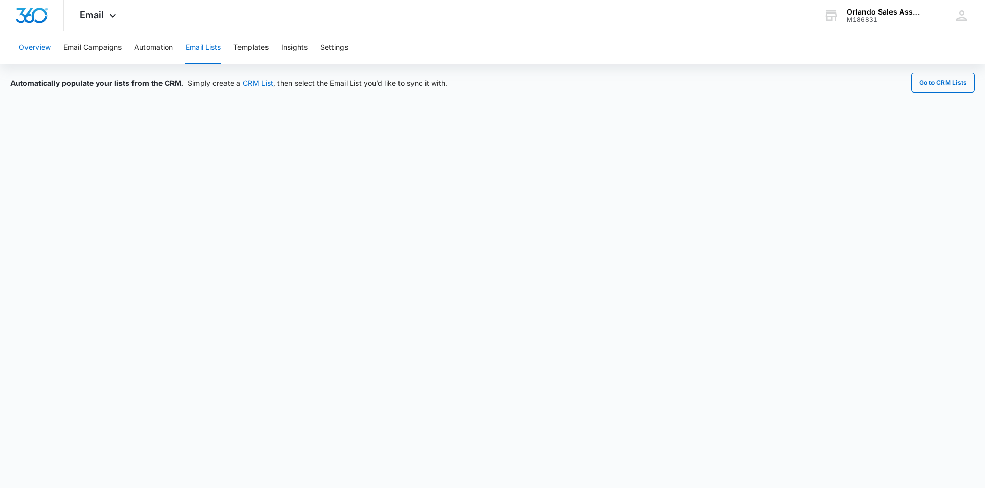 The image size is (985, 488). I want to click on span: Automatically populate your lists from the CRM., so click(97, 83).